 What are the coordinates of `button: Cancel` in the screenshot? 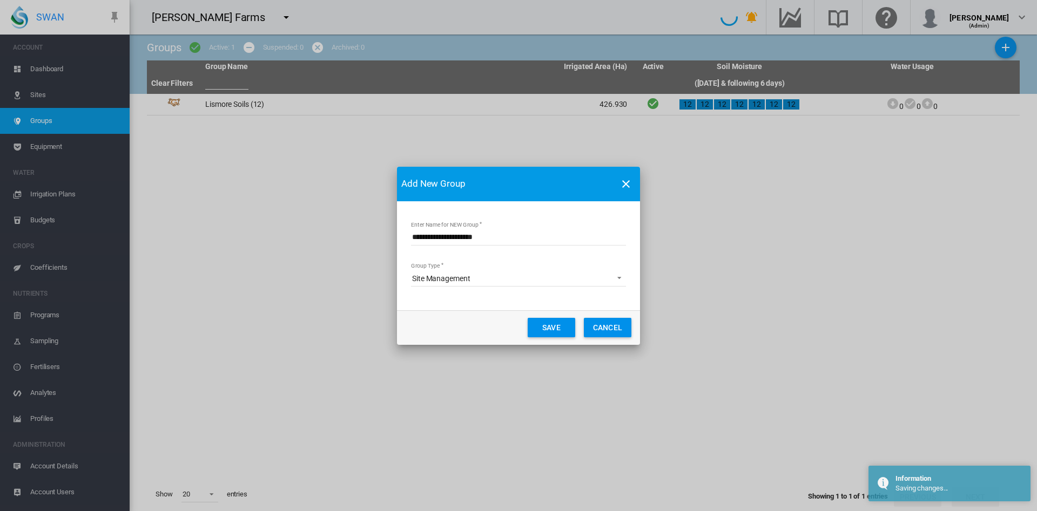 It's located at (608, 328).